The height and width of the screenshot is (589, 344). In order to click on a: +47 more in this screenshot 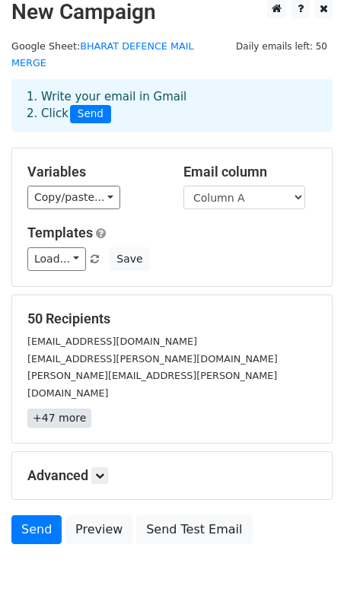, I will do `click(59, 418)`.